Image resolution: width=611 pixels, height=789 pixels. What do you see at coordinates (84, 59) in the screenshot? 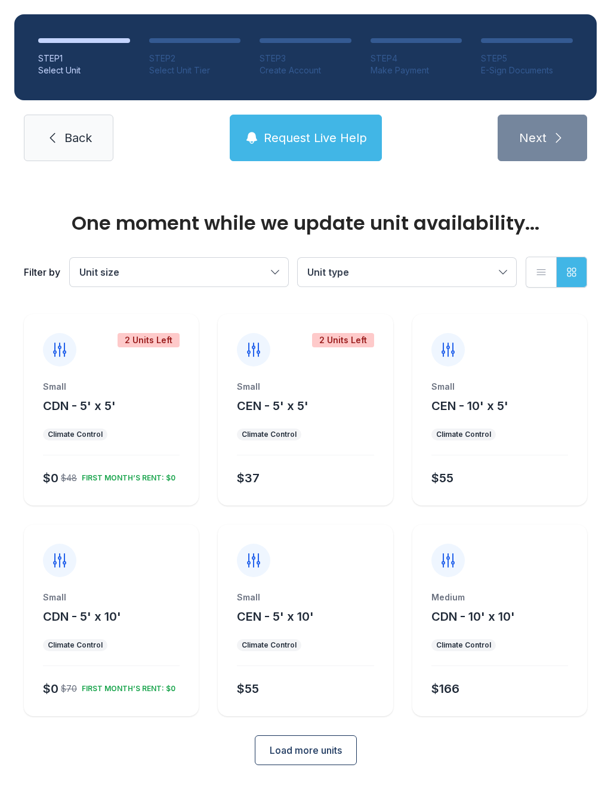
I see `div: STEP 1` at bounding box center [84, 59].